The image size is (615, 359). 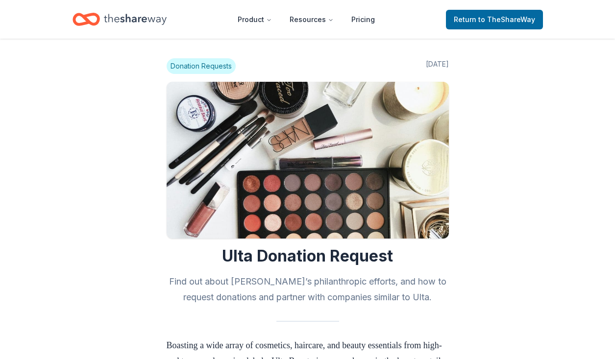 What do you see at coordinates (306, 19) in the screenshot?
I see `nav: Main` at bounding box center [306, 19].